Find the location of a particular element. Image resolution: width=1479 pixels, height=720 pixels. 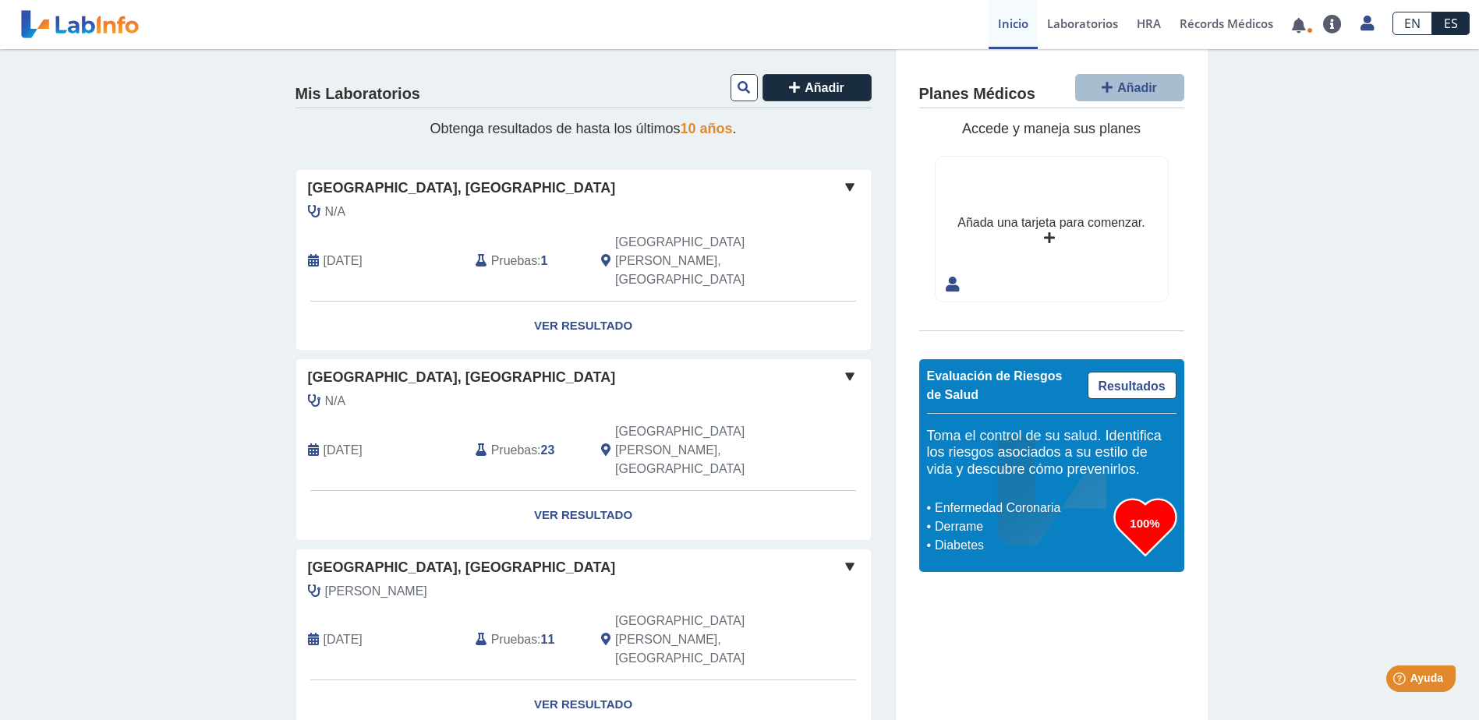

h3: 100% is located at coordinates (1145, 523).